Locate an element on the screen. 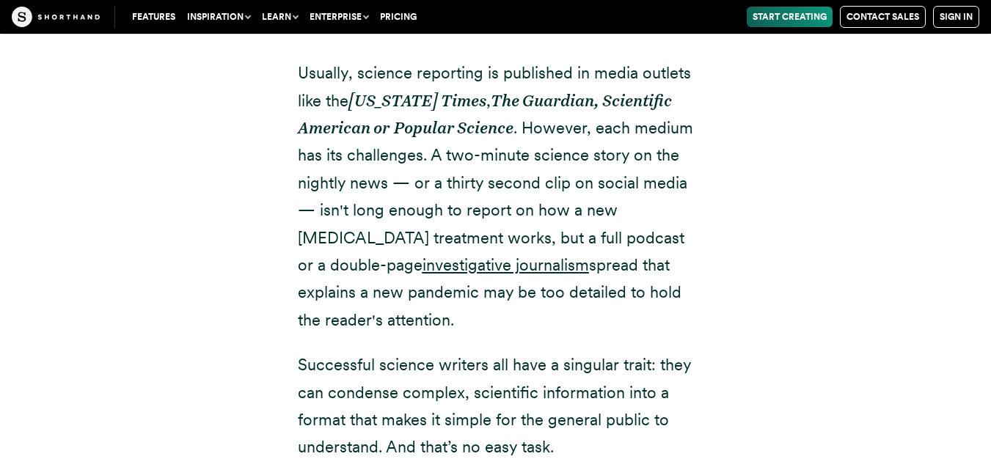 This screenshot has width=991, height=470. a: Start Creating is located at coordinates (789, 17).